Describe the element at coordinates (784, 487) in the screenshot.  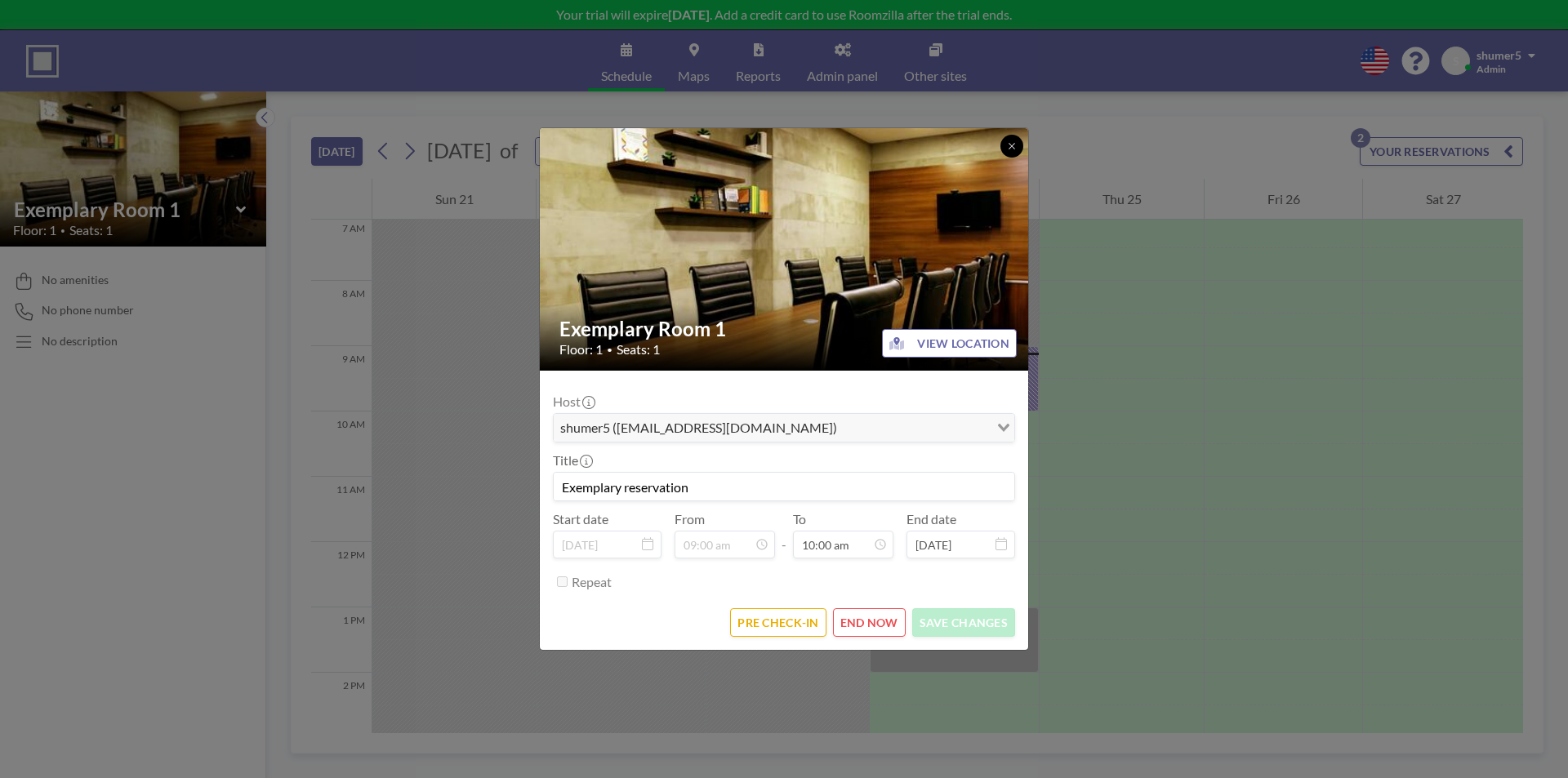
I see `input: (No title)` at that location.